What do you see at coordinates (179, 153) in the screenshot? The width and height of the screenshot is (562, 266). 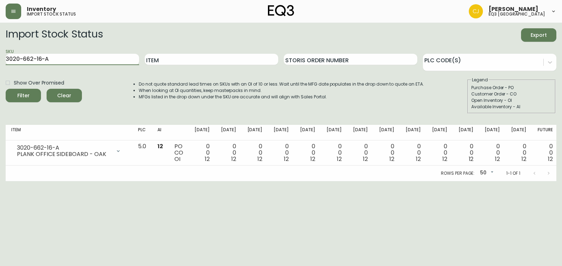 I see `div: PO CO` at bounding box center [179, 153].